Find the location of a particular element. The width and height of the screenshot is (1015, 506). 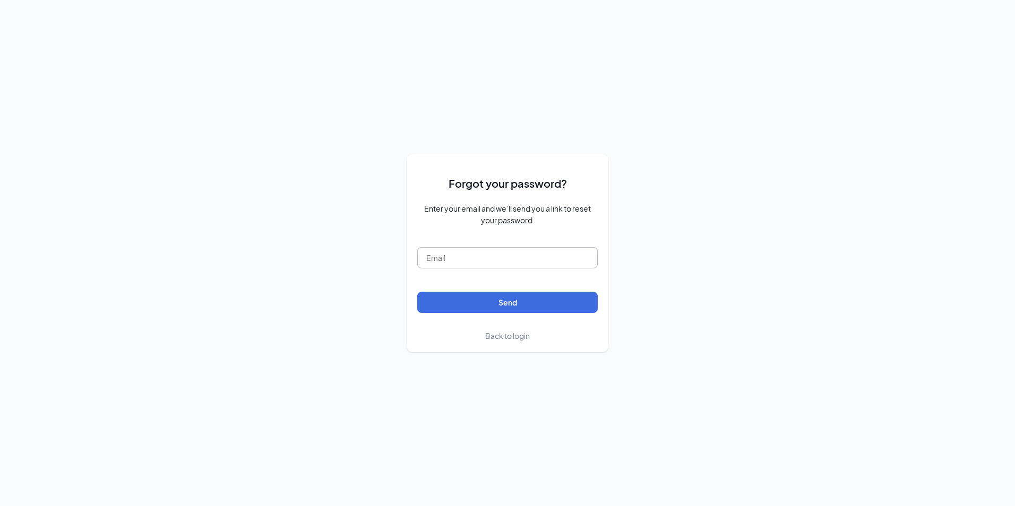

span: Enter your email and we’ll send you a link to reset your password. is located at coordinates (507, 214).